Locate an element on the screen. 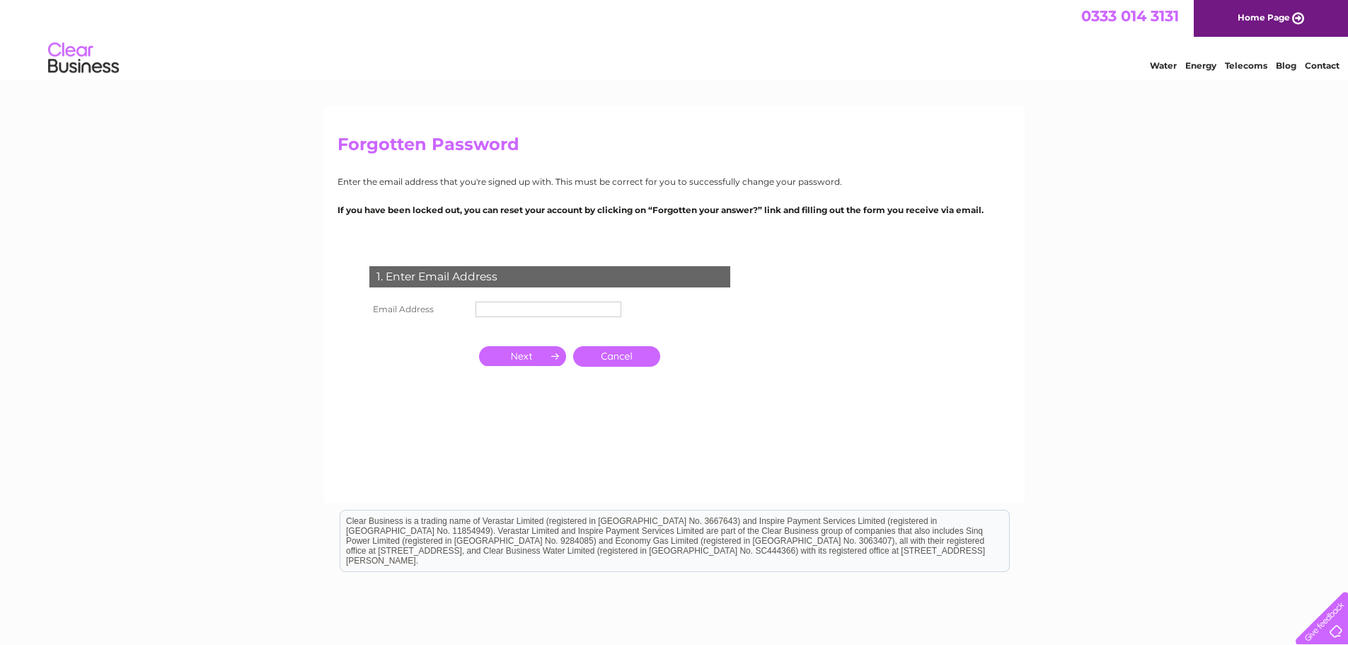  img: logo.png is located at coordinates (84, 58).